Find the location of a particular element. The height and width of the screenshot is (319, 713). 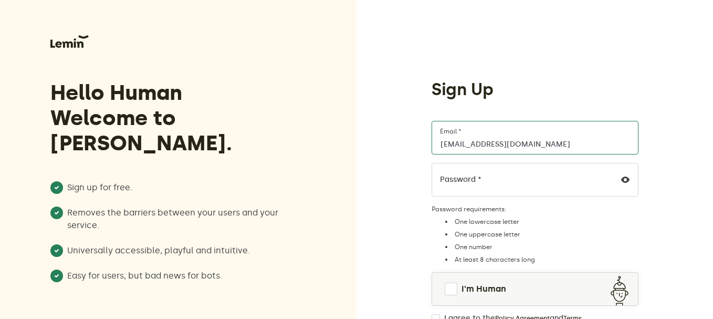

span: I'm Human is located at coordinates (483, 289).